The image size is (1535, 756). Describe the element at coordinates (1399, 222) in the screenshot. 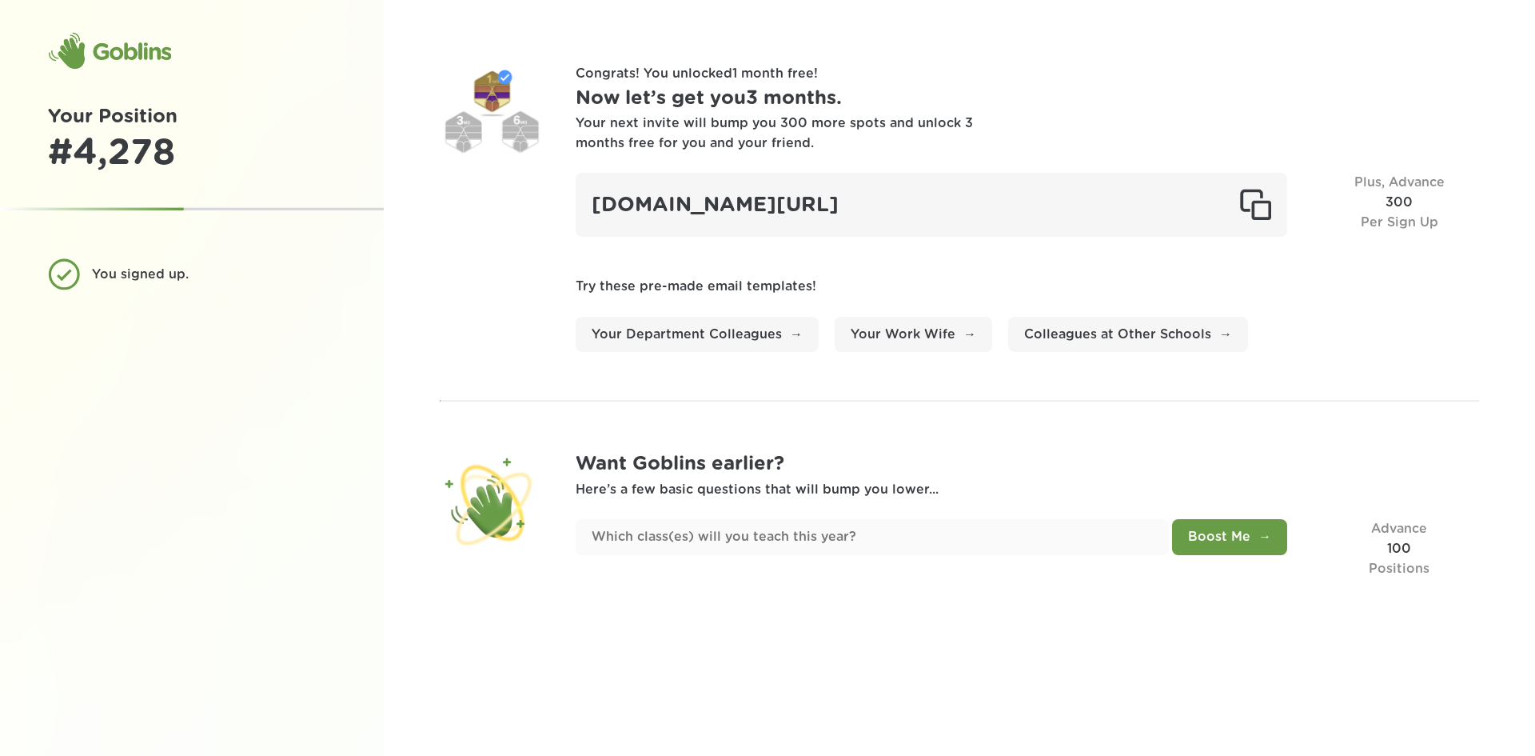

I see `span: Per Sign Up` at that location.